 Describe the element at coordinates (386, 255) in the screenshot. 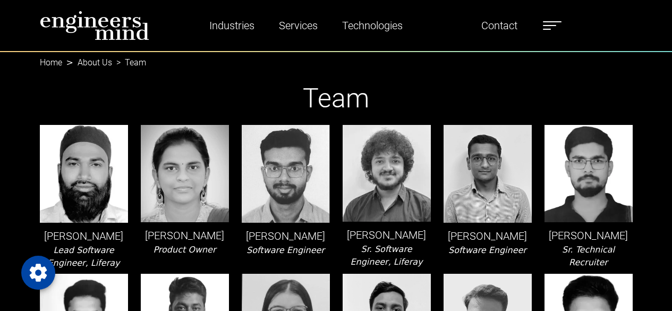

I see `i: Sr. Software Engineer, Liferay` at that location.